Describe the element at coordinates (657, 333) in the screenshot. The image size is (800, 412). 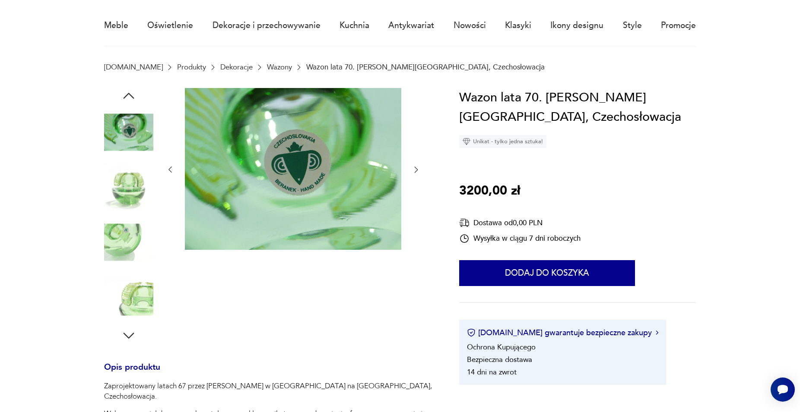
I see `img: Ikona strzałki w prawo` at that location.